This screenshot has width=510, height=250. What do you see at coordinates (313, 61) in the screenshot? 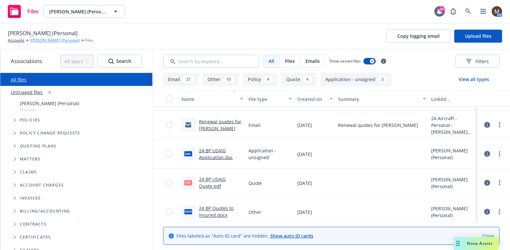
I see `span: Emails` at bounding box center [313, 61].